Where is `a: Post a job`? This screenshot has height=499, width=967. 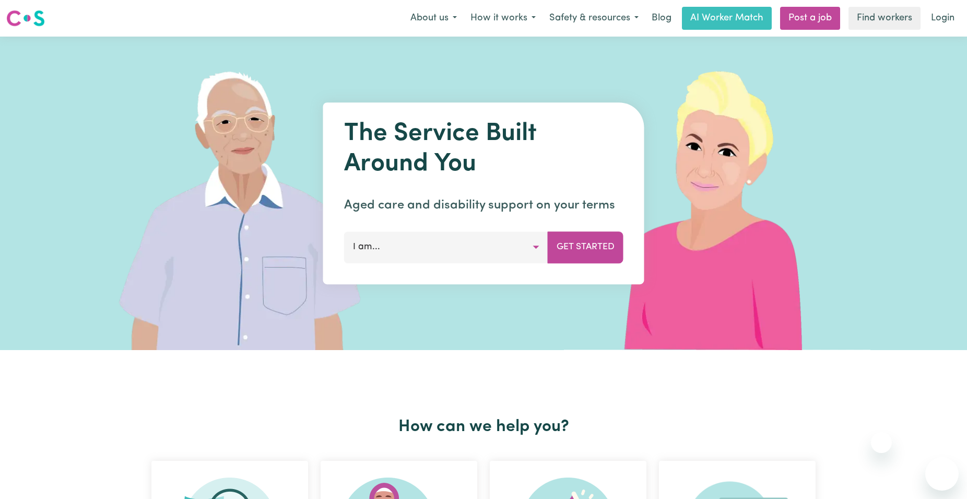 a: Post a job is located at coordinates (810, 18).